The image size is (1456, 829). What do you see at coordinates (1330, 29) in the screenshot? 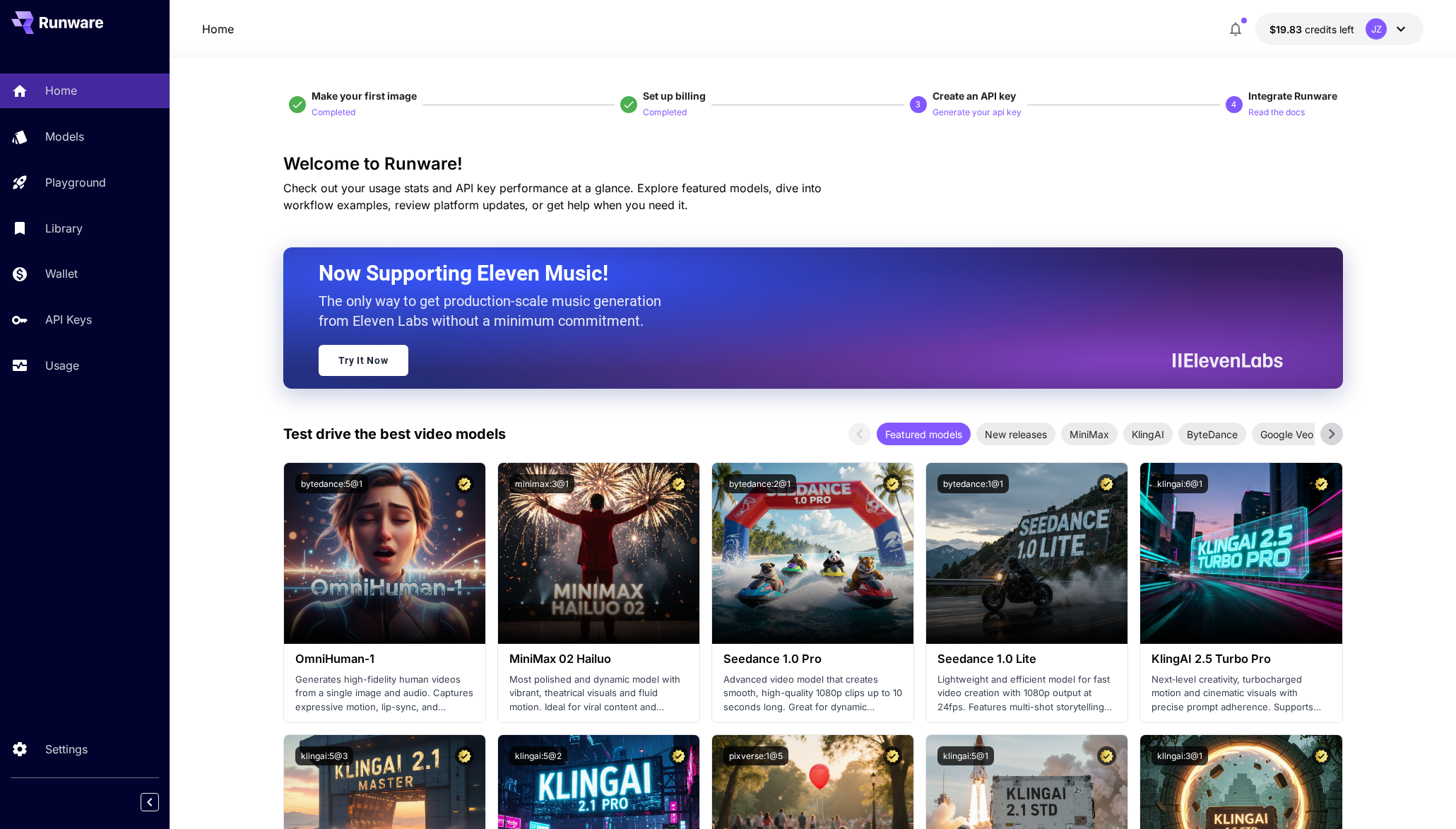
I see `span: credits left` at bounding box center [1330, 29].